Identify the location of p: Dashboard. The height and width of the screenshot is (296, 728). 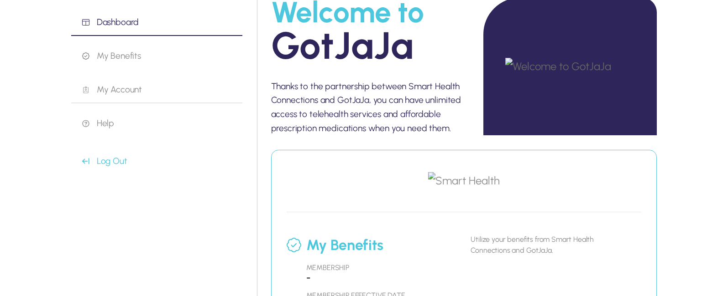
(162, 22).